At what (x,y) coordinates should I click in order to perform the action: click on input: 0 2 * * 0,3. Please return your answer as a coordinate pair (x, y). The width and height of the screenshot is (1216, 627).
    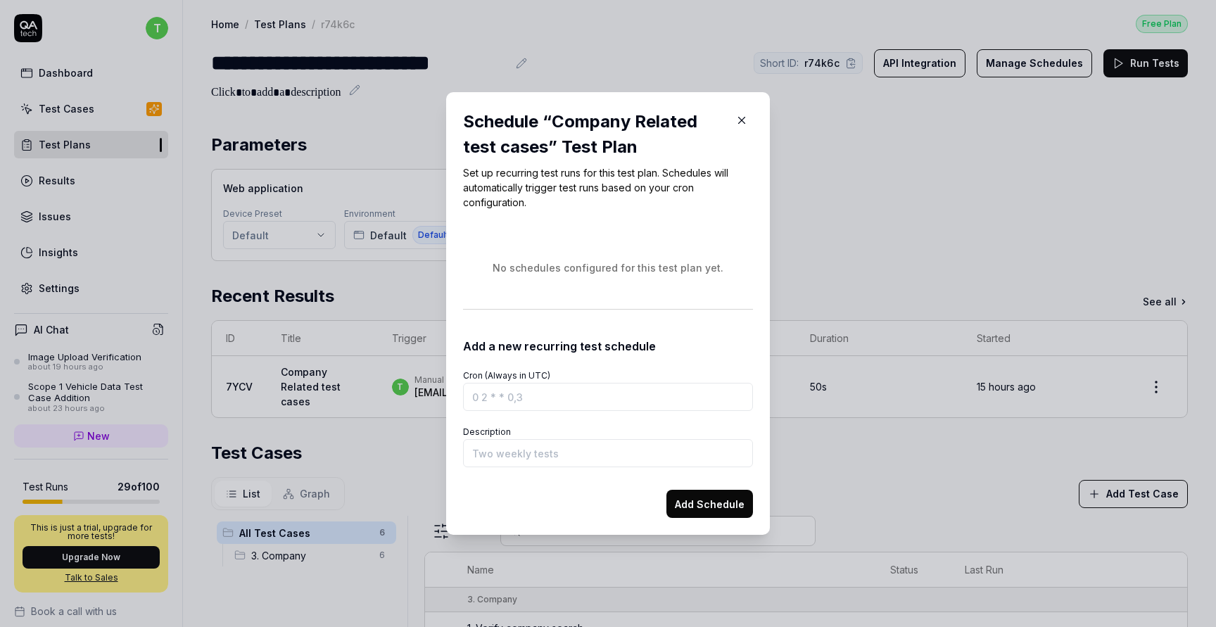
    Looking at the image, I should click on (608, 397).